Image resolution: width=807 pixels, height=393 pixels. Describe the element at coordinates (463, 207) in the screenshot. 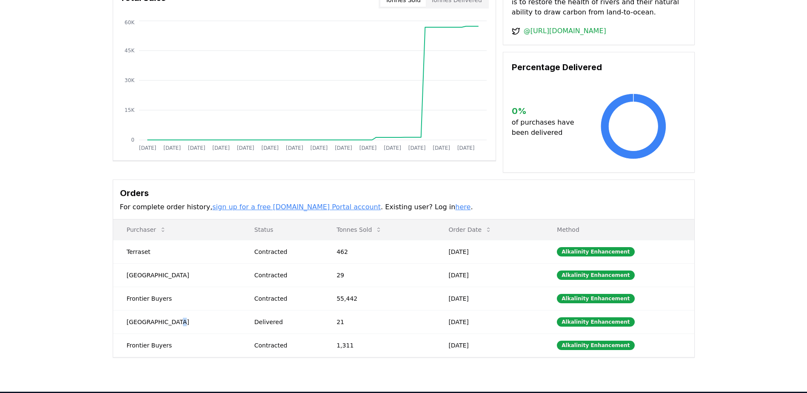

I see `a: here` at that location.